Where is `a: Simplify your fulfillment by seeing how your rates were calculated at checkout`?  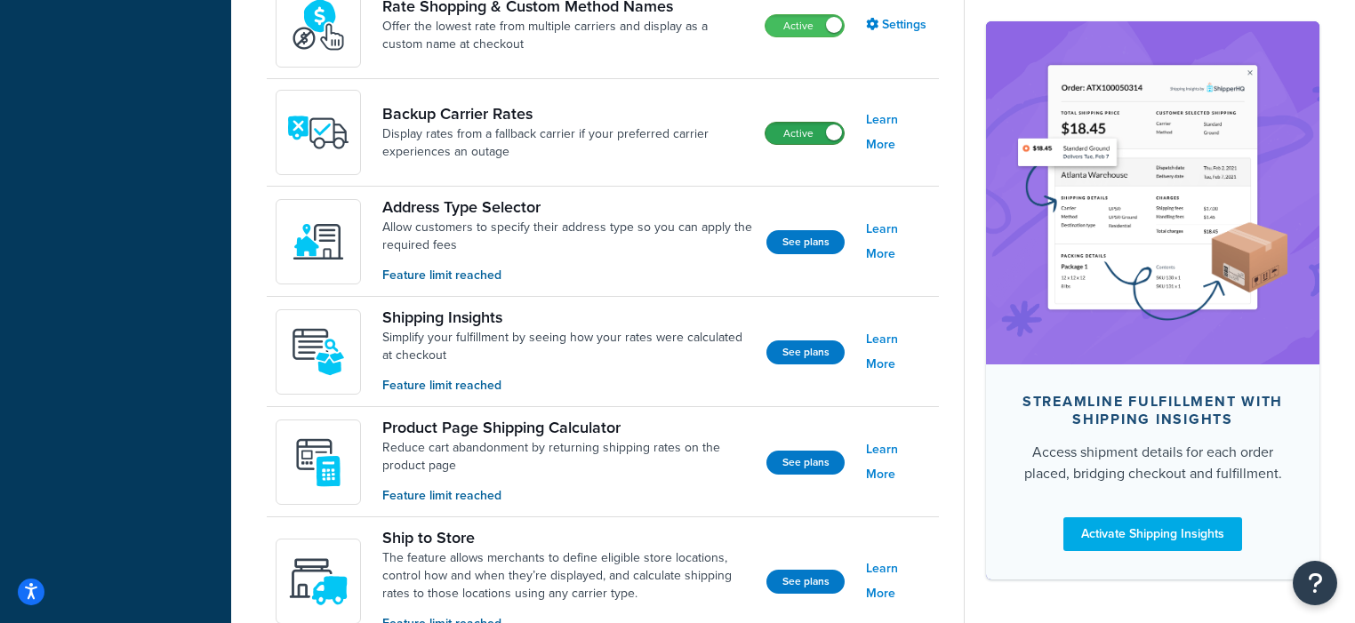 a: Simplify your fulfillment by seeing how your rates were calculated at checkout is located at coordinates (567, 347).